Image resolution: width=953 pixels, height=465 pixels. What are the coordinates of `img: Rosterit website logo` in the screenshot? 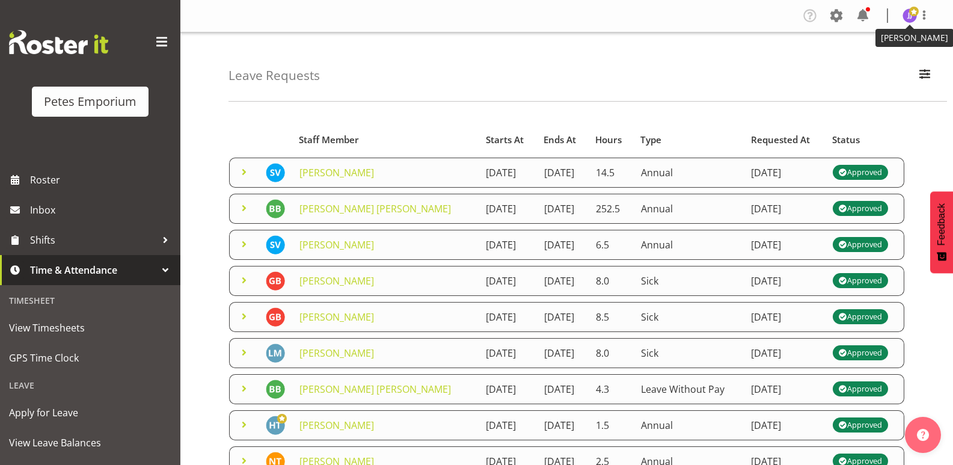 It's located at (58, 42).